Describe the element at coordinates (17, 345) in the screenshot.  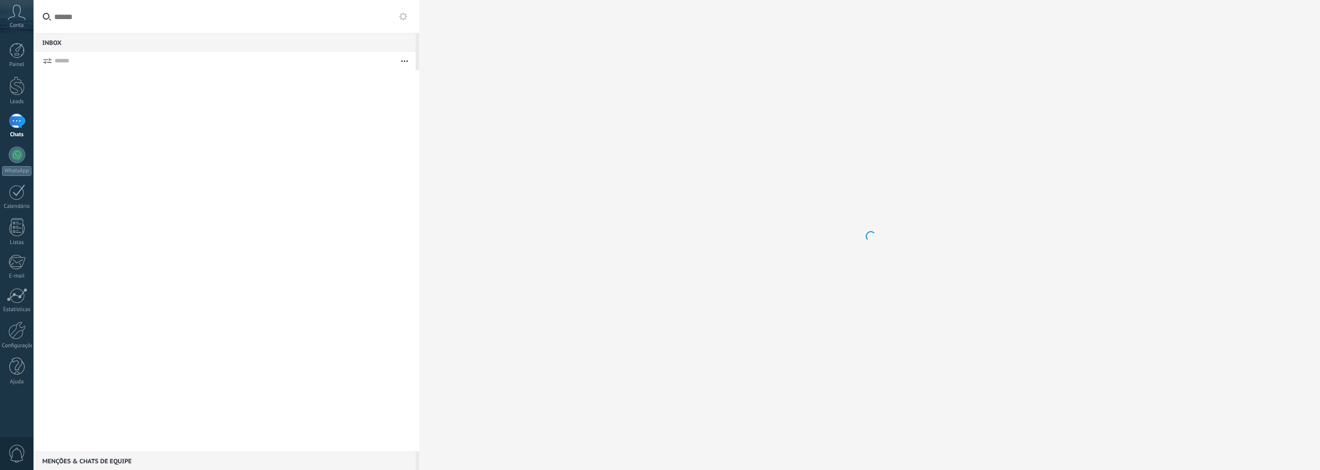
I see `div: Configurações` at that location.